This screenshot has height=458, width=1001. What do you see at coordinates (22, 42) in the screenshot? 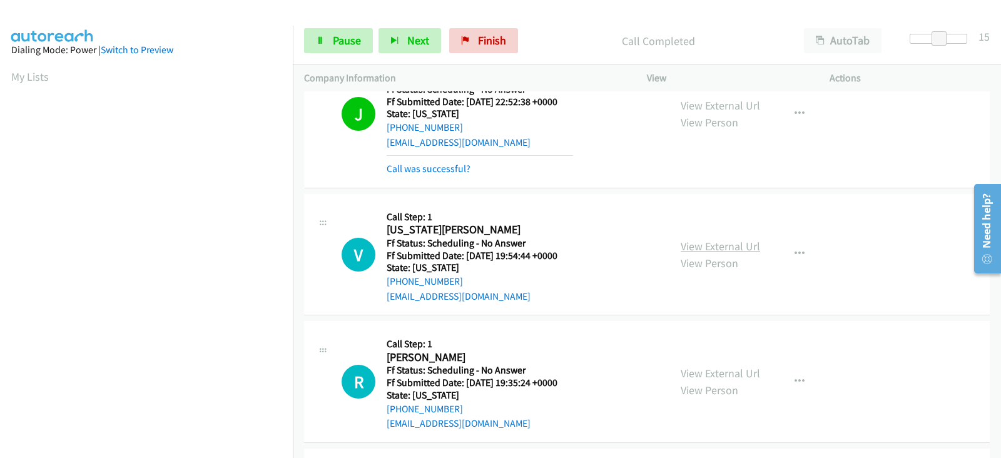
I see `div: Need help?` at bounding box center [22, 42].